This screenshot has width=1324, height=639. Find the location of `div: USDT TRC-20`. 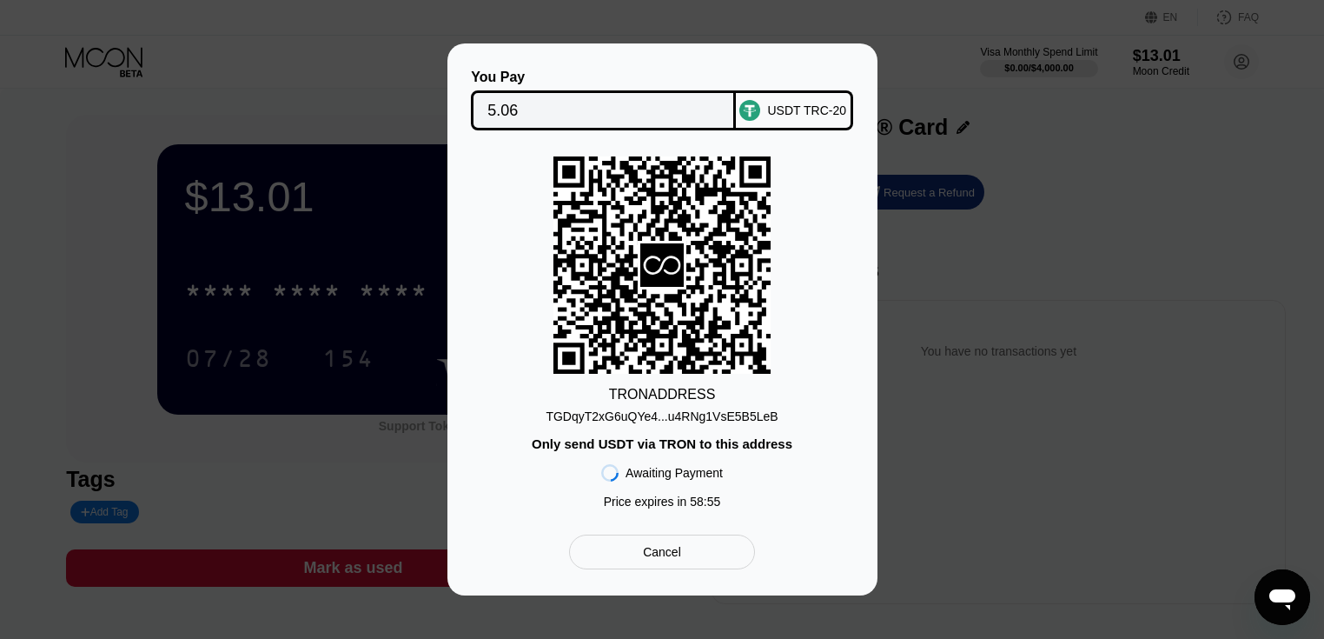

div: USDT TRC-20 is located at coordinates (806, 110).